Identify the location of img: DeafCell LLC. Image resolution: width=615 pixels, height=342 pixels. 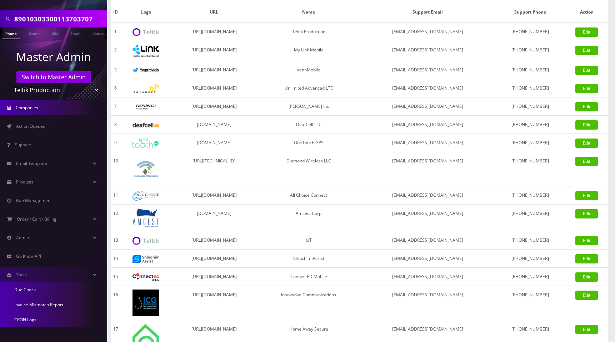
(146, 125).